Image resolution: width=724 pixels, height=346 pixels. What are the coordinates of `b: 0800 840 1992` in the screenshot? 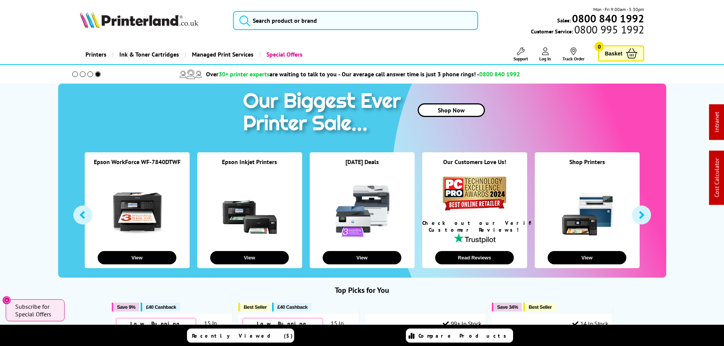 It's located at (608, 18).